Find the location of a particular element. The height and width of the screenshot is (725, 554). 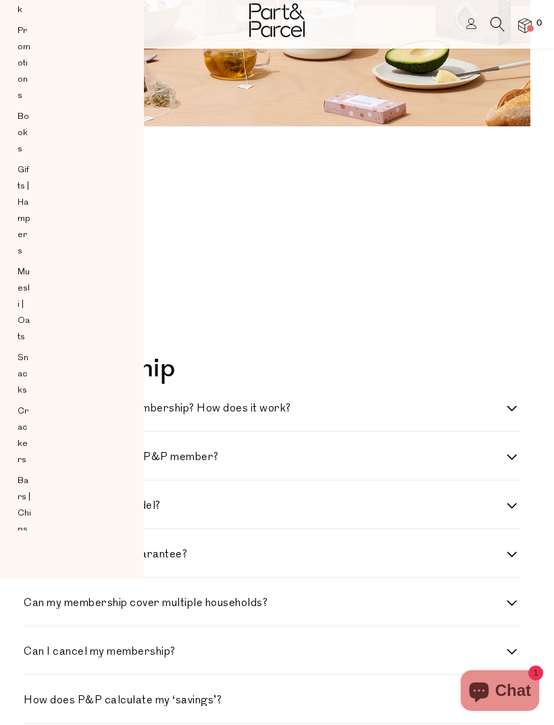

h4: Can I cancel my membership? is located at coordinates (265, 652).